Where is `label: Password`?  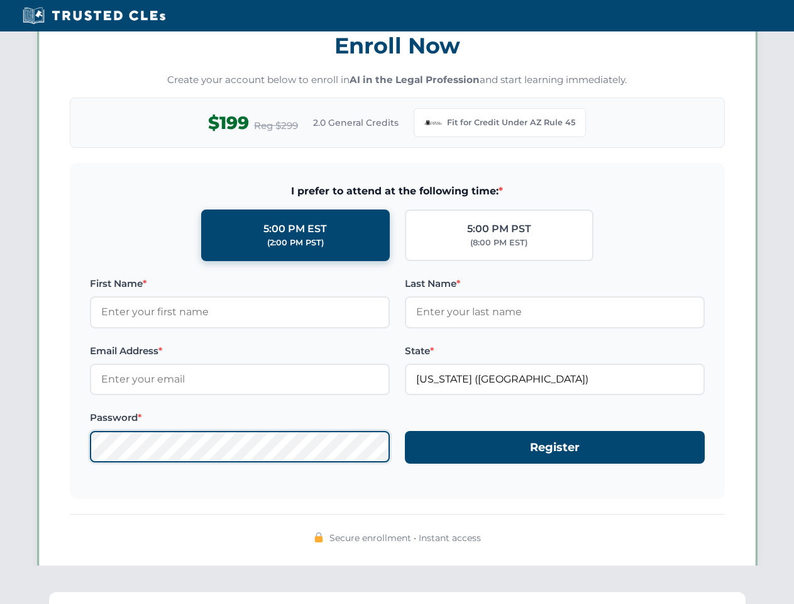
label: Password is located at coordinates (240, 418).